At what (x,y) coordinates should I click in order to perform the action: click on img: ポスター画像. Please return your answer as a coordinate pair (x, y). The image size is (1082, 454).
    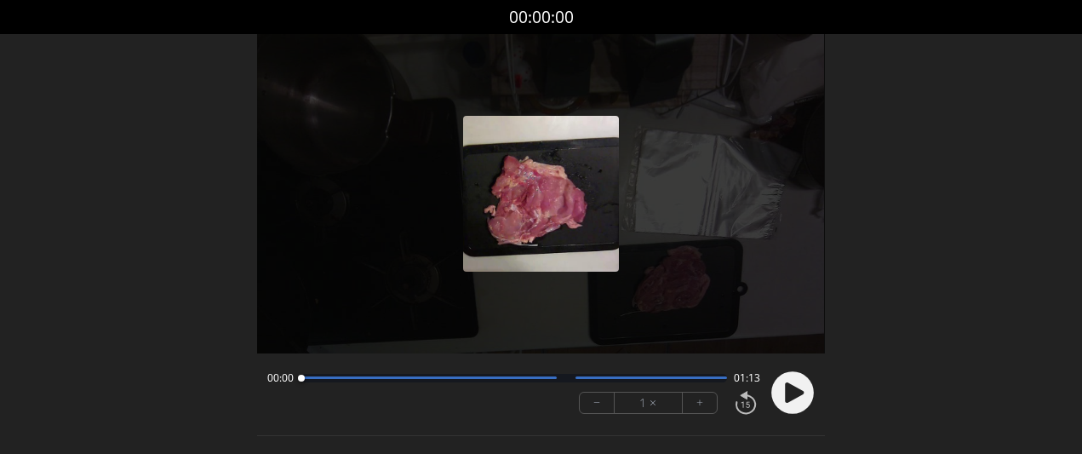
    Looking at the image, I should click on (540, 193).